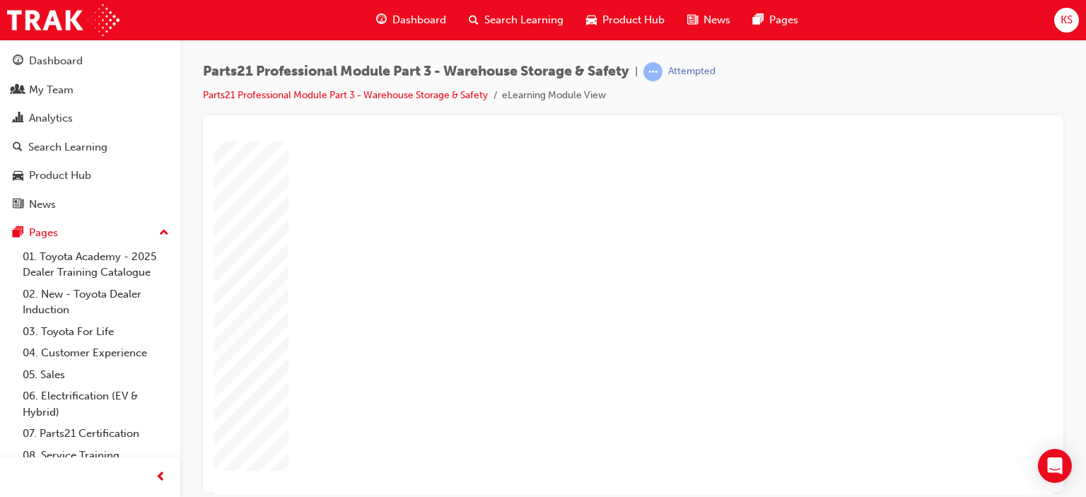 The width and height of the screenshot is (1086, 497). I want to click on span: Pages, so click(783, 20).